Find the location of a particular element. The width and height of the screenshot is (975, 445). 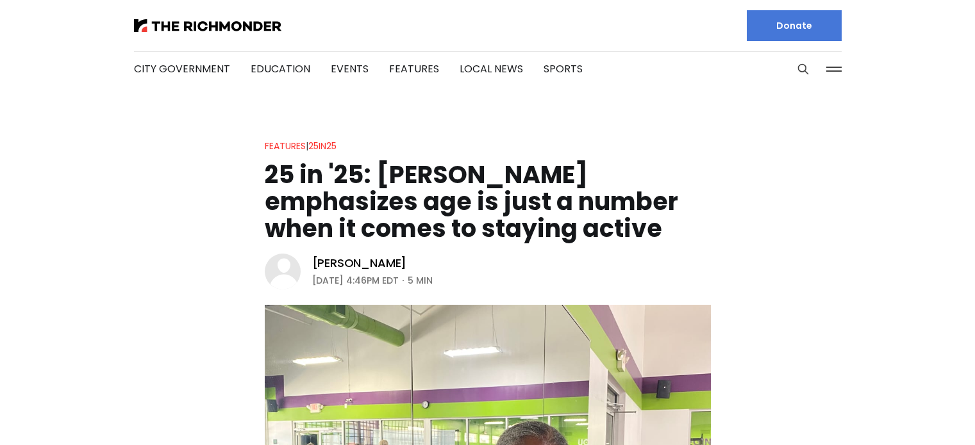

a: Sports is located at coordinates (563, 69).